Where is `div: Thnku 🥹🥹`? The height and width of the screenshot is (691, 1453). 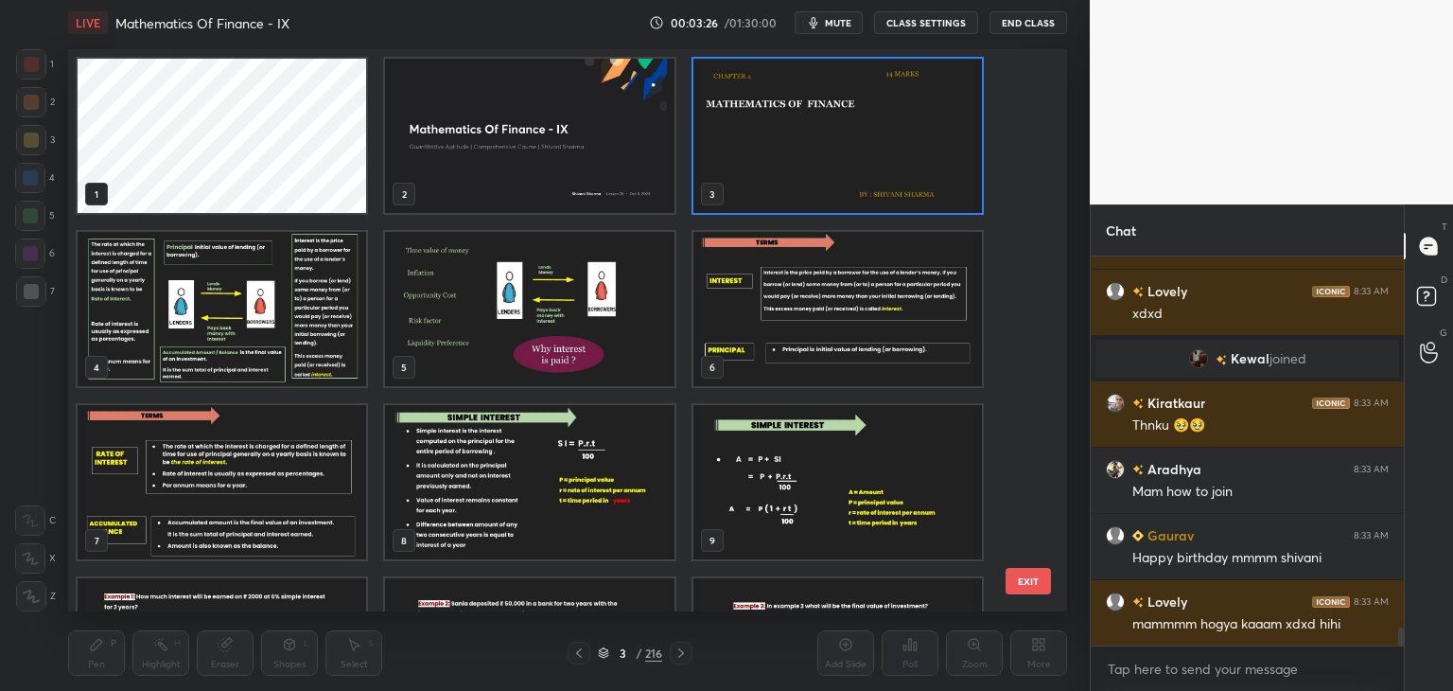
div: Thnku 🥹🥹 is located at coordinates (1260, 426).